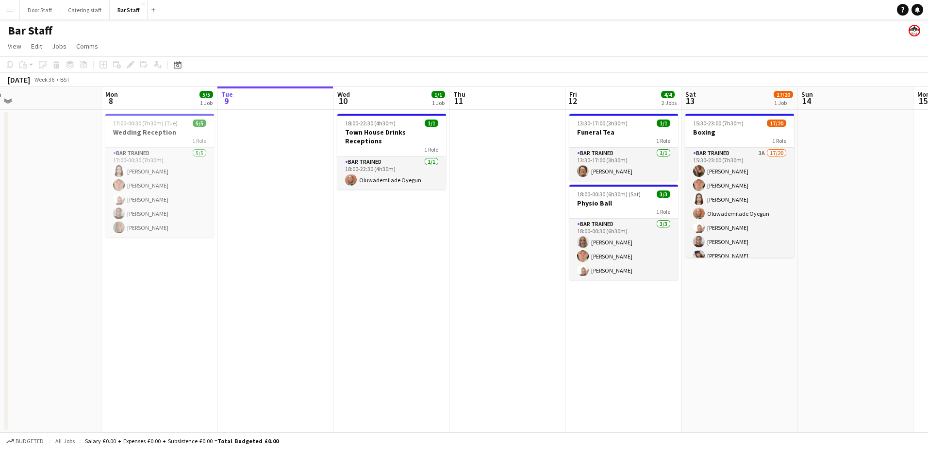  Describe the element at coordinates (40, 10) in the screenshot. I see `button: Door Staff` at that location.